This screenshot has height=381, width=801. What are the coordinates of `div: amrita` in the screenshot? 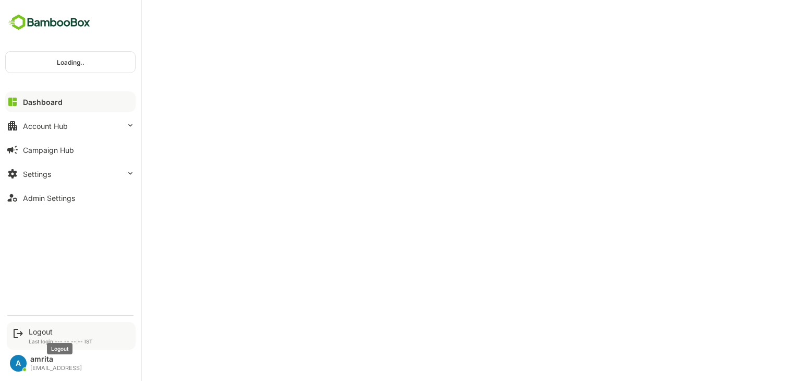 It's located at (56, 359).